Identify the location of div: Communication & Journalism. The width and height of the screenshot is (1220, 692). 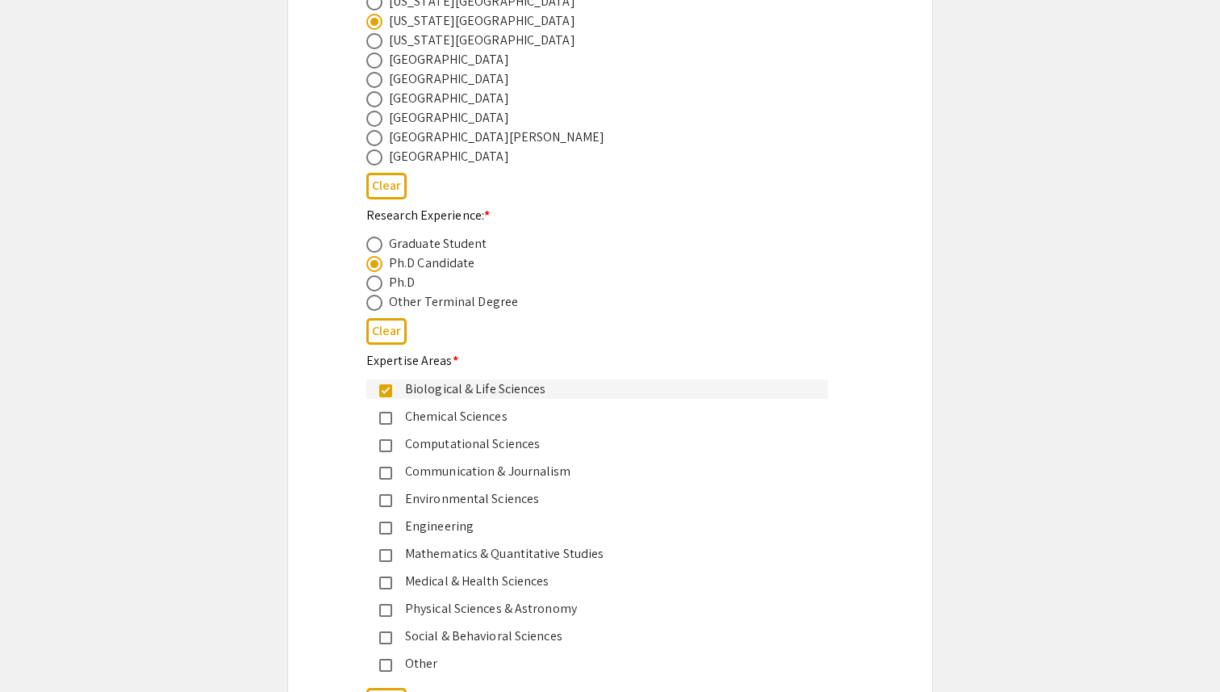
(604, 471).